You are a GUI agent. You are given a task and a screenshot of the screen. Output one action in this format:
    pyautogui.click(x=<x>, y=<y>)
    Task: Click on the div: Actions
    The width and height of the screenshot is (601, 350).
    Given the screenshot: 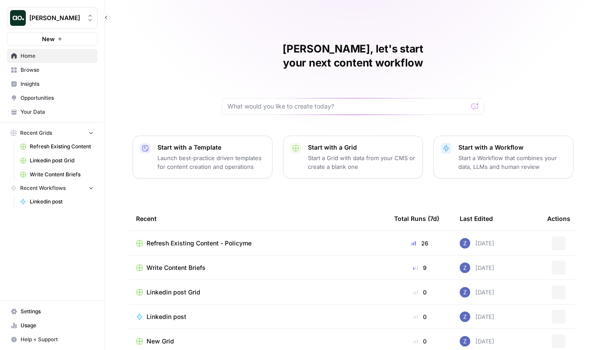 What is the action you would take?
    pyautogui.click(x=559, y=218)
    